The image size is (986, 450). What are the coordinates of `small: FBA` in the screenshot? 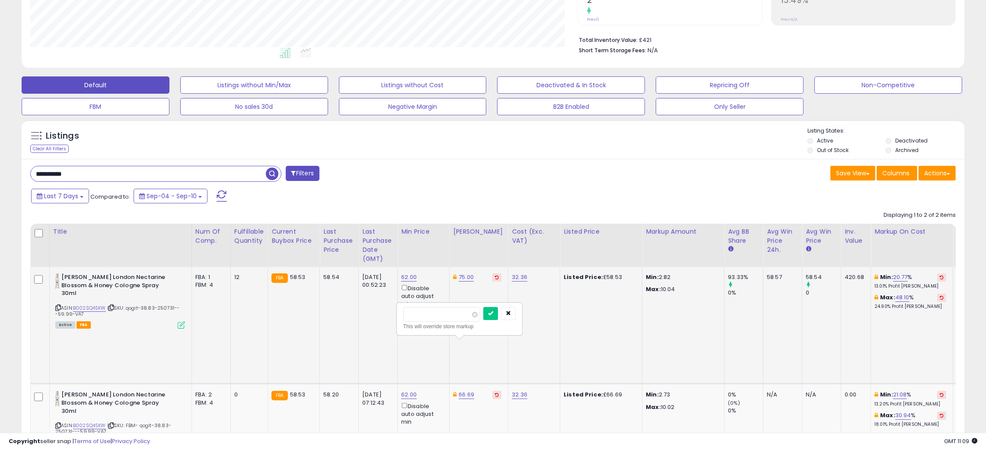 It's located at (279, 278).